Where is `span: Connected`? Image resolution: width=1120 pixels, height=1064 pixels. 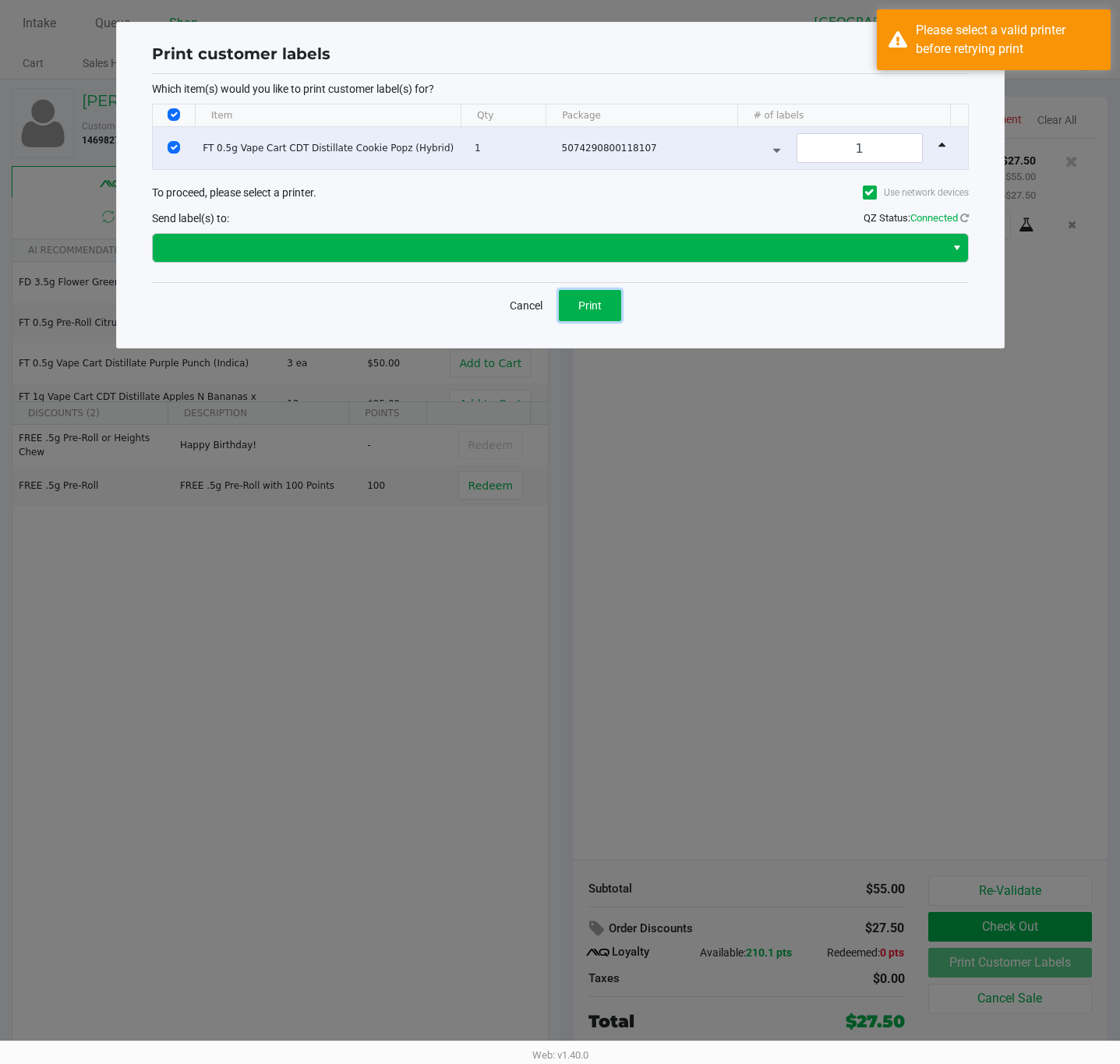
span: Connected is located at coordinates (934, 217).